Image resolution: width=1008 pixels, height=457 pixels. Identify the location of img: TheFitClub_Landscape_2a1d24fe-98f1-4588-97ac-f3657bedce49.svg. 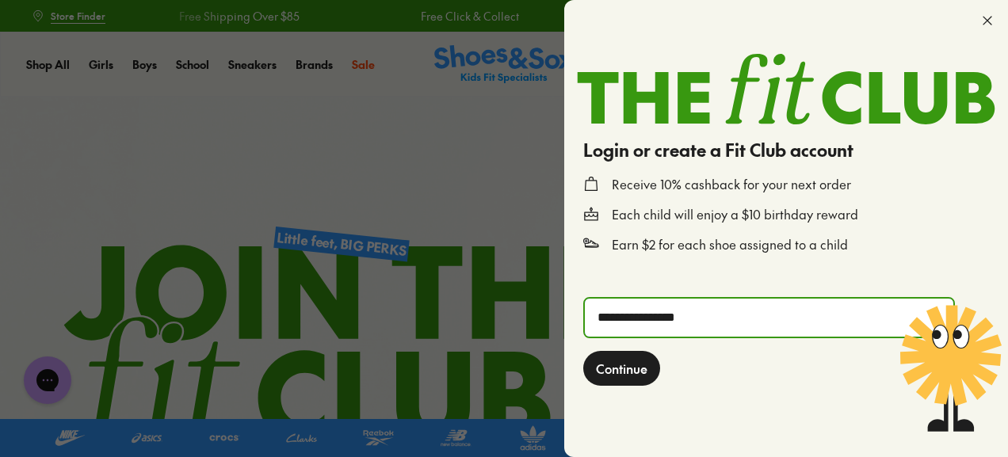
(786, 89).